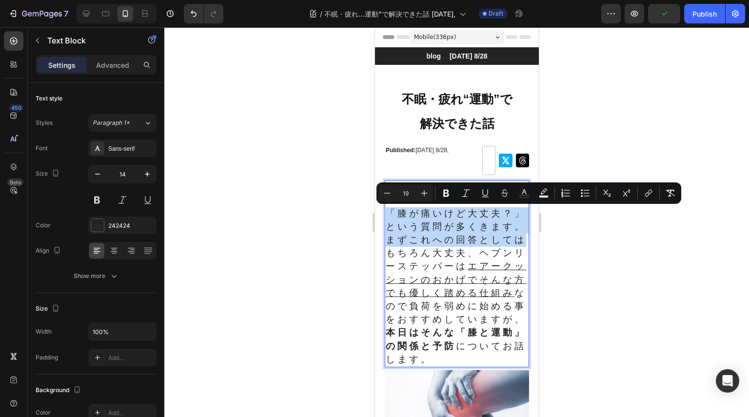 The width and height of the screenshot is (749, 417). What do you see at coordinates (38, 14) in the screenshot?
I see `button: 7` at bounding box center [38, 14].